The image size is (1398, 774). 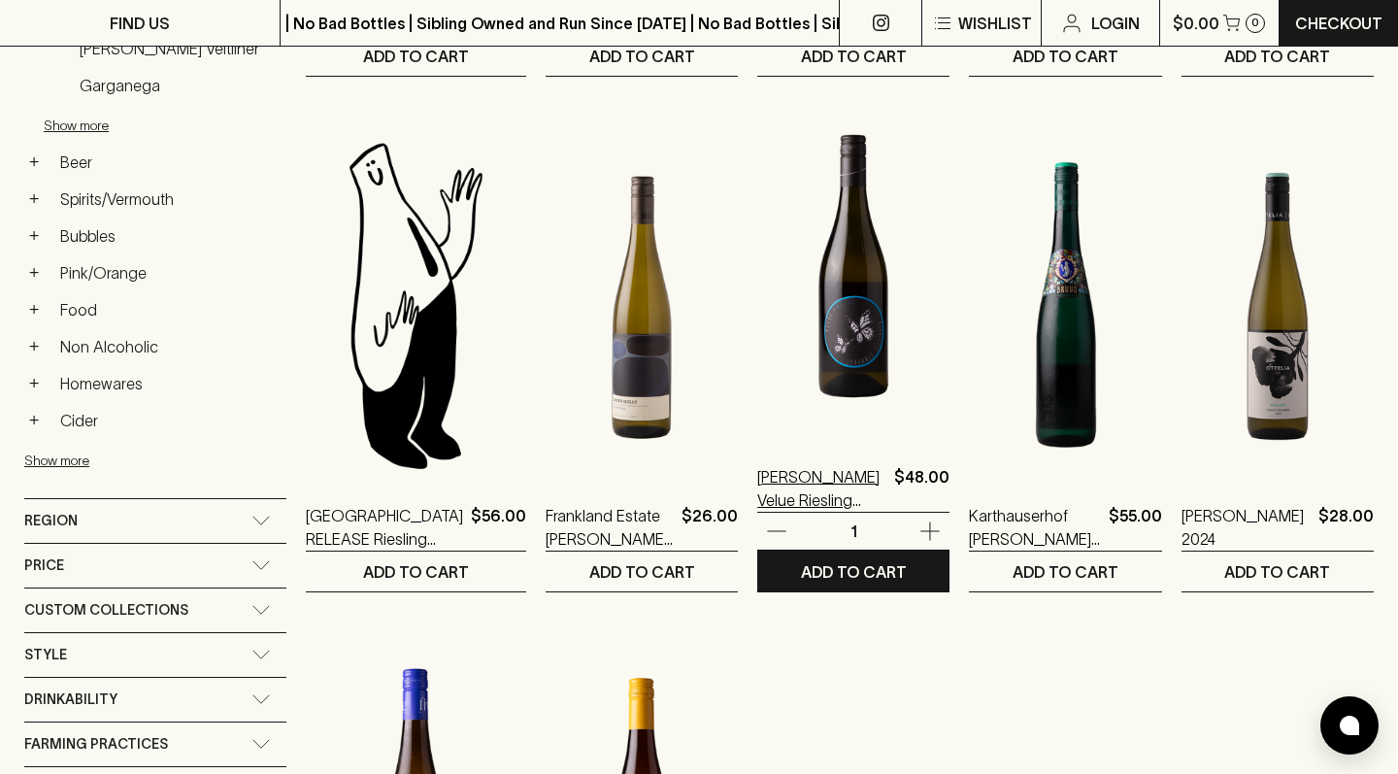 I want to click on img: Blackhearts & Sparrows Man, so click(x=416, y=305).